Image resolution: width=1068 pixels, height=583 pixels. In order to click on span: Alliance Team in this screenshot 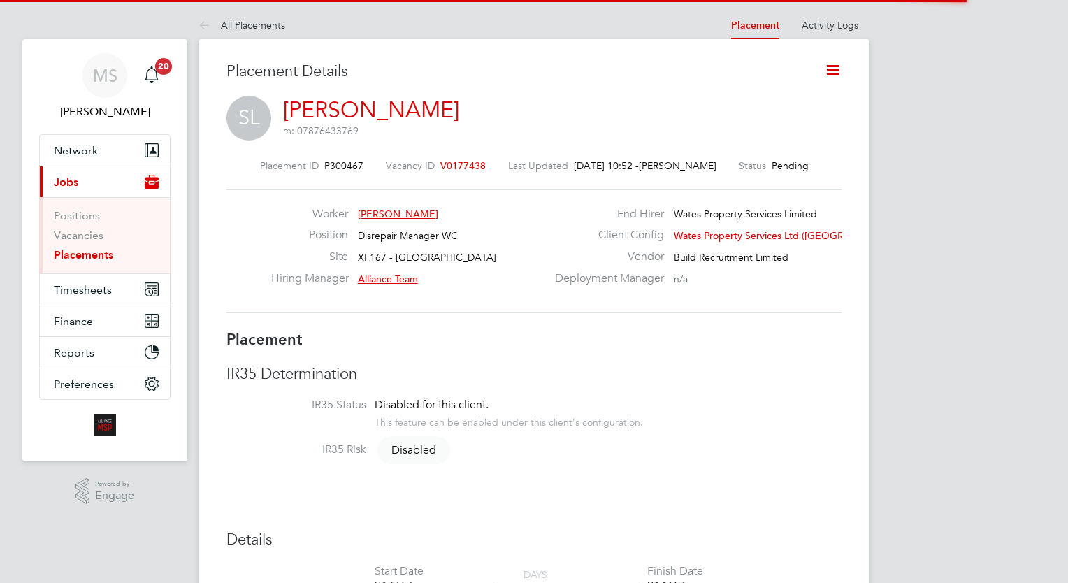, I will do `click(388, 279)`.